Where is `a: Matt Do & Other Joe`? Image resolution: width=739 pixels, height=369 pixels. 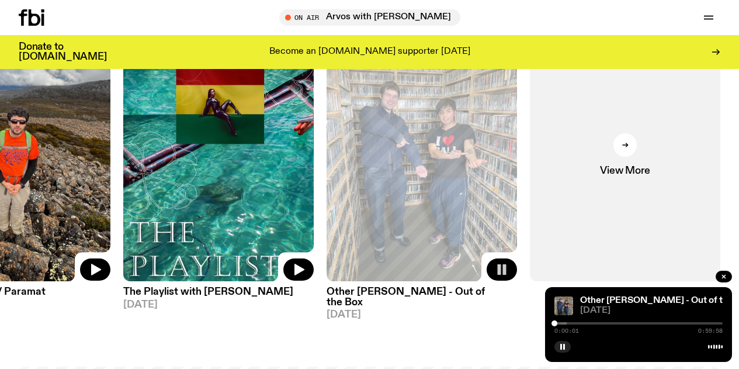
a: Matt Do & Other Joe is located at coordinates (564, 306).